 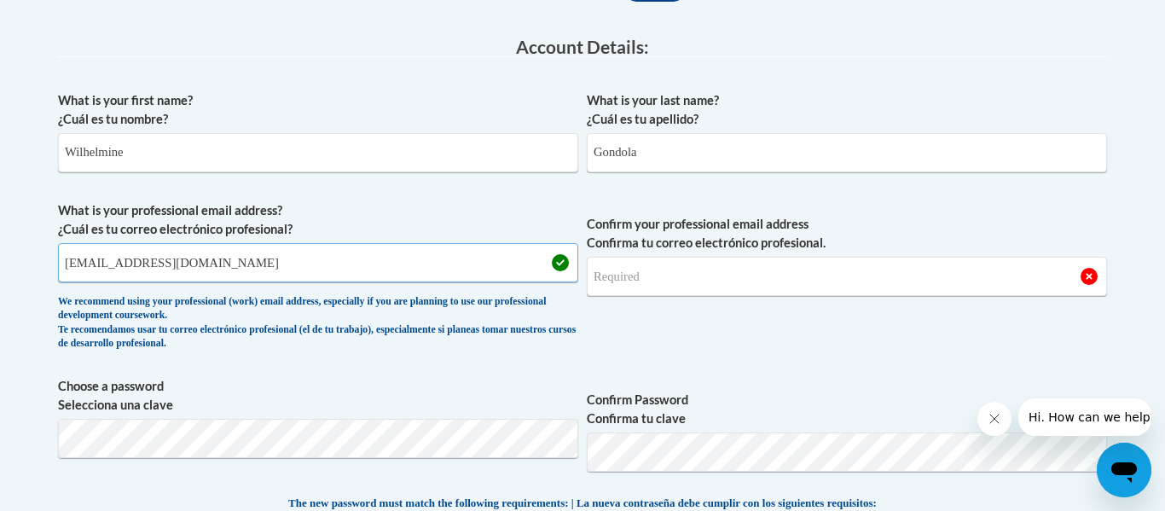 I want to click on span: Account Details:, so click(x=582, y=46).